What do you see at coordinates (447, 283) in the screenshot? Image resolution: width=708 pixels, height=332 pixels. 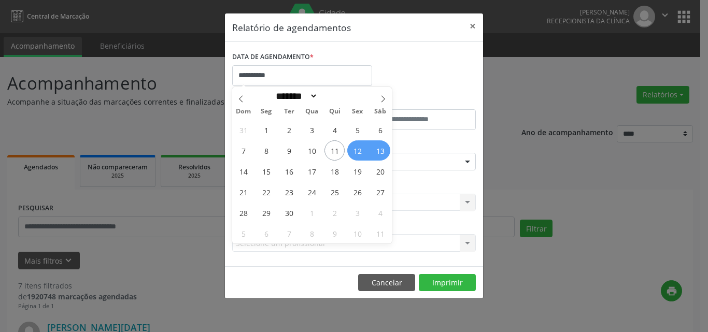 I see `button: Imprimir` at bounding box center [447, 283].